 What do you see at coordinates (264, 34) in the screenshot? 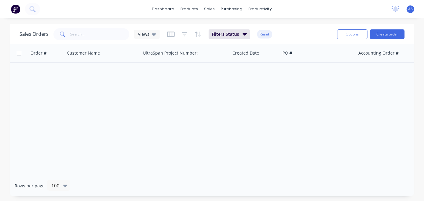
I see `button: Reset` at bounding box center [264, 34].